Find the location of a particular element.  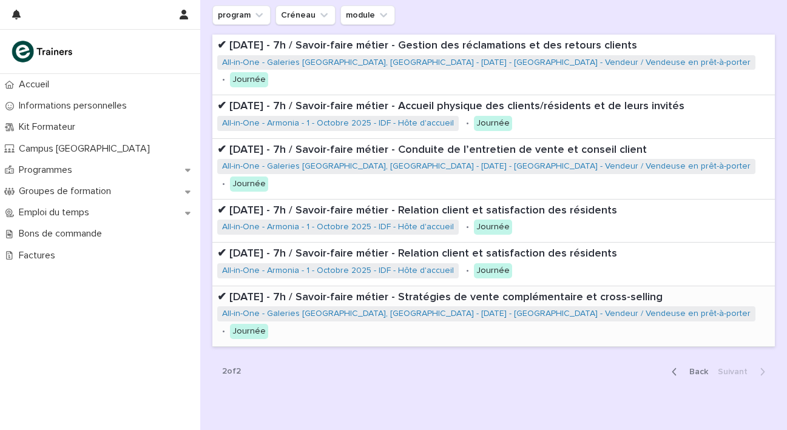

button: program is located at coordinates (242, 15).